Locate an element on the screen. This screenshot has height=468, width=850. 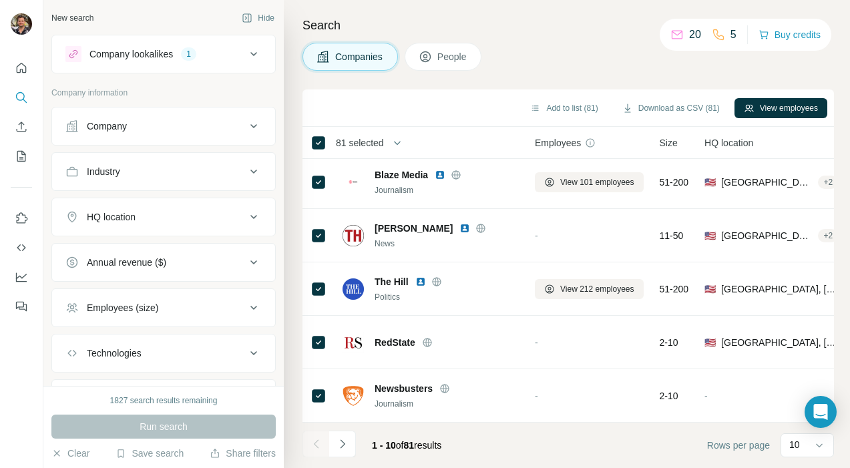
button: Feedback is located at coordinates (21, 307).